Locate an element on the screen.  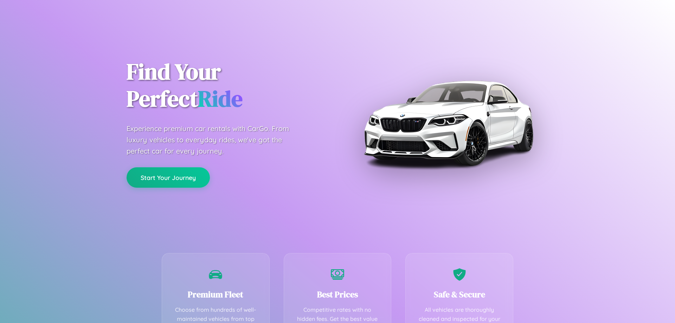
img: Premium BMW car rental vehicle is located at coordinates (448, 123).